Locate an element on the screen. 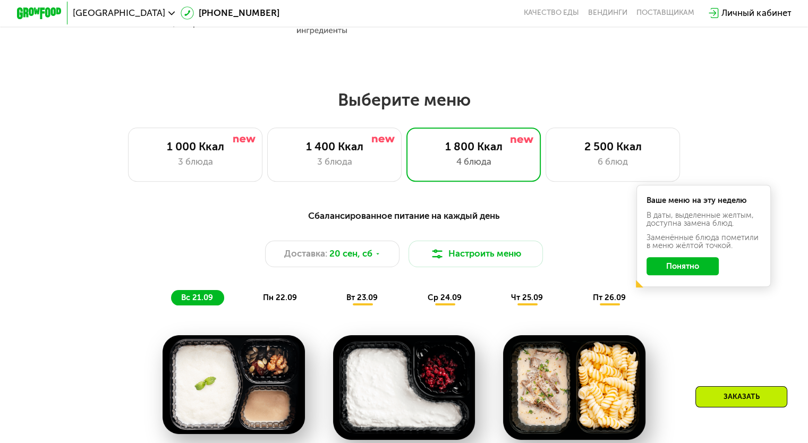 This screenshot has width=808, height=443. button: Понятно is located at coordinates (683, 266).